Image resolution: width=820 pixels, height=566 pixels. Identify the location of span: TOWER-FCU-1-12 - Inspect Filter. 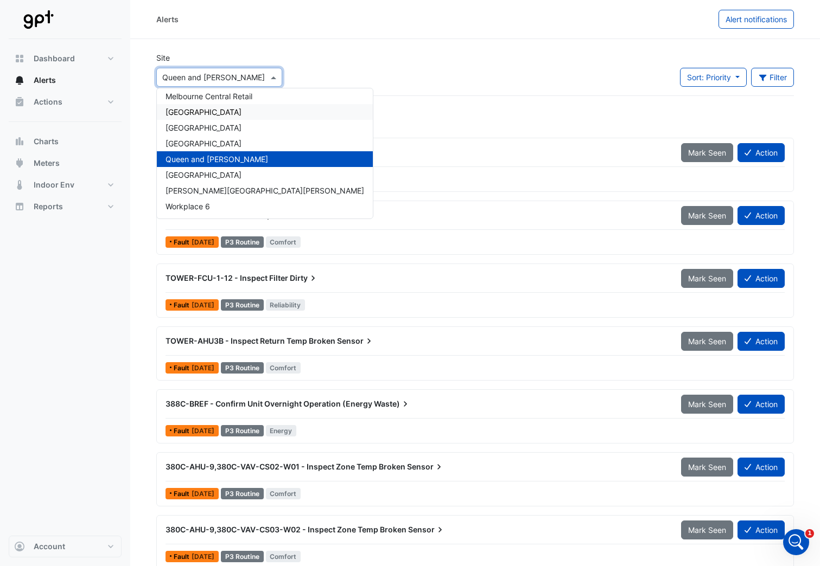
(227, 278).